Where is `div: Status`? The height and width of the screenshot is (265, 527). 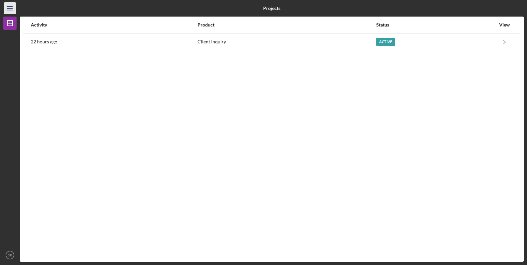
div: Status is located at coordinates (436, 25).